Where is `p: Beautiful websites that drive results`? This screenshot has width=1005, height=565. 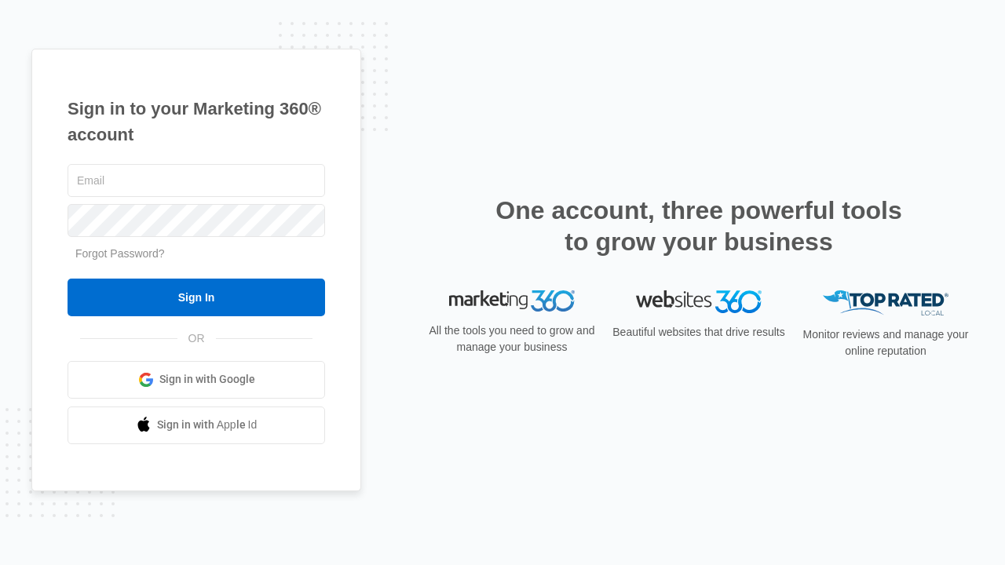 p: Beautiful websites that drive results is located at coordinates (699, 332).